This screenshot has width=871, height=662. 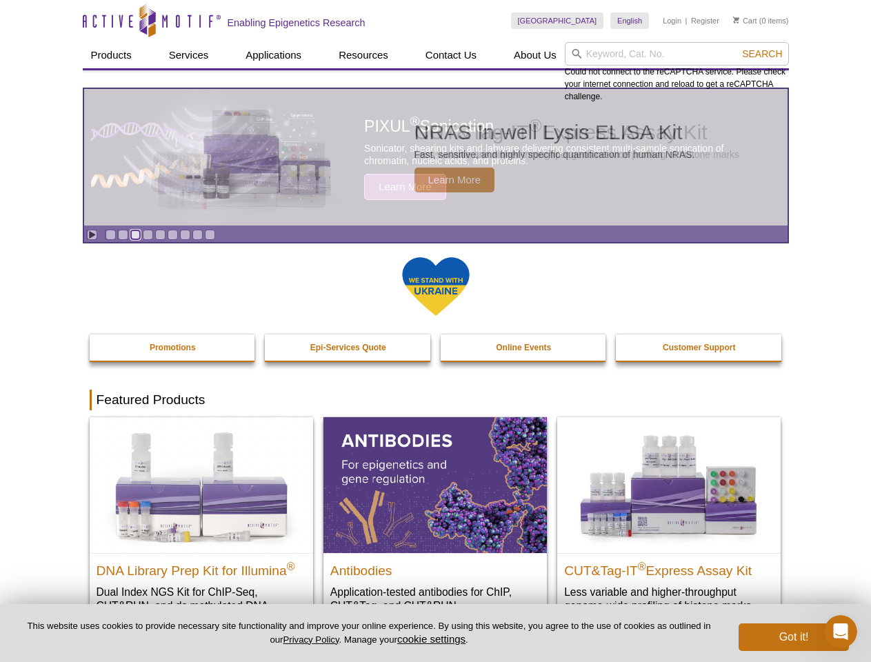 What do you see at coordinates (761, 21) in the screenshot?
I see `li: (0 items)` at bounding box center [761, 21].